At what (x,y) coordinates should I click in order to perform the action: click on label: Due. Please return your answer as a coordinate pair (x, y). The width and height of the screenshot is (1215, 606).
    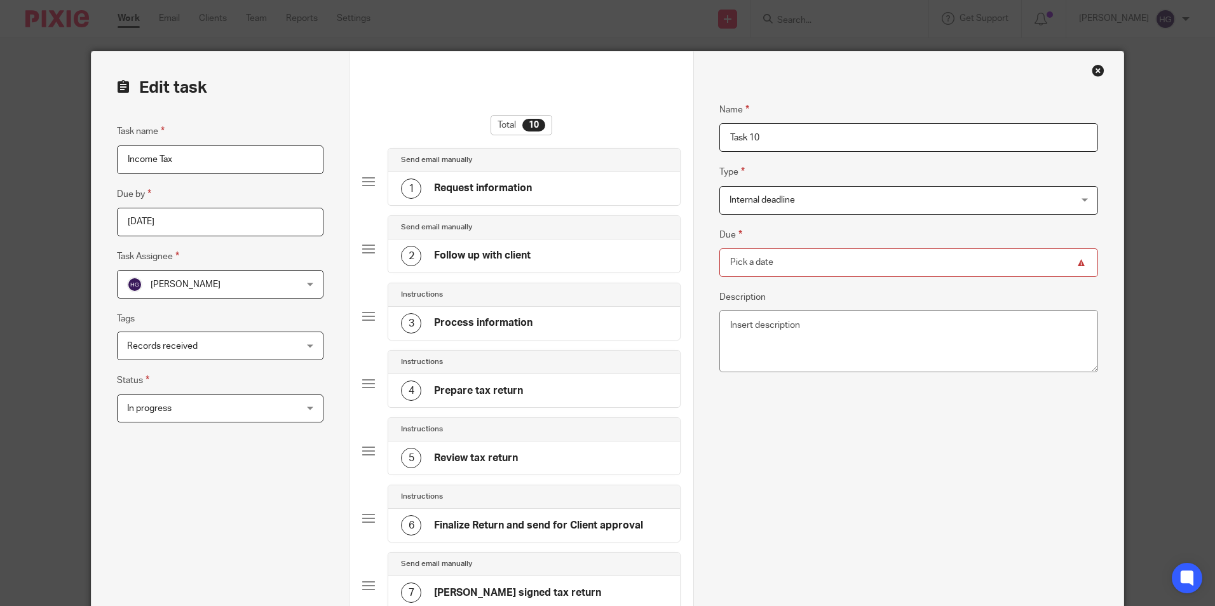
    Looking at the image, I should click on (731, 234).